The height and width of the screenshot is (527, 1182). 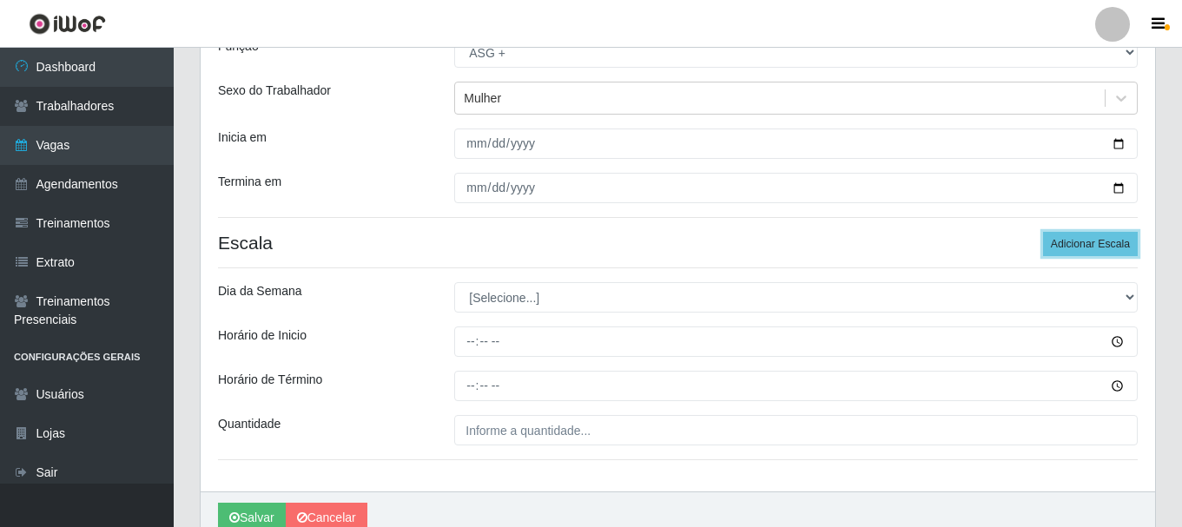 What do you see at coordinates (274, 90) in the screenshot?
I see `label: Sexo do Trabalhador` at bounding box center [274, 90].